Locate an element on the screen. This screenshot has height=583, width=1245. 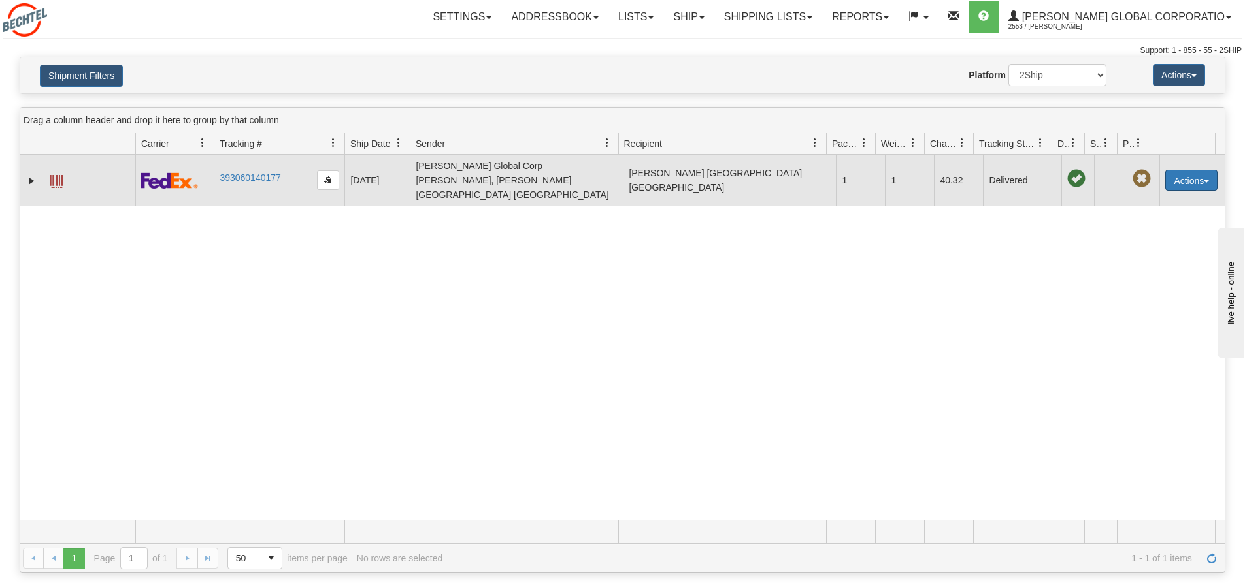
span: items per page is located at coordinates (287, 559).